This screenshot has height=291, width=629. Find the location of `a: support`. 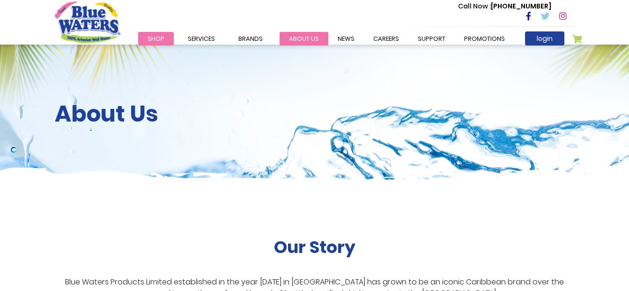

a: support is located at coordinates (432, 38).